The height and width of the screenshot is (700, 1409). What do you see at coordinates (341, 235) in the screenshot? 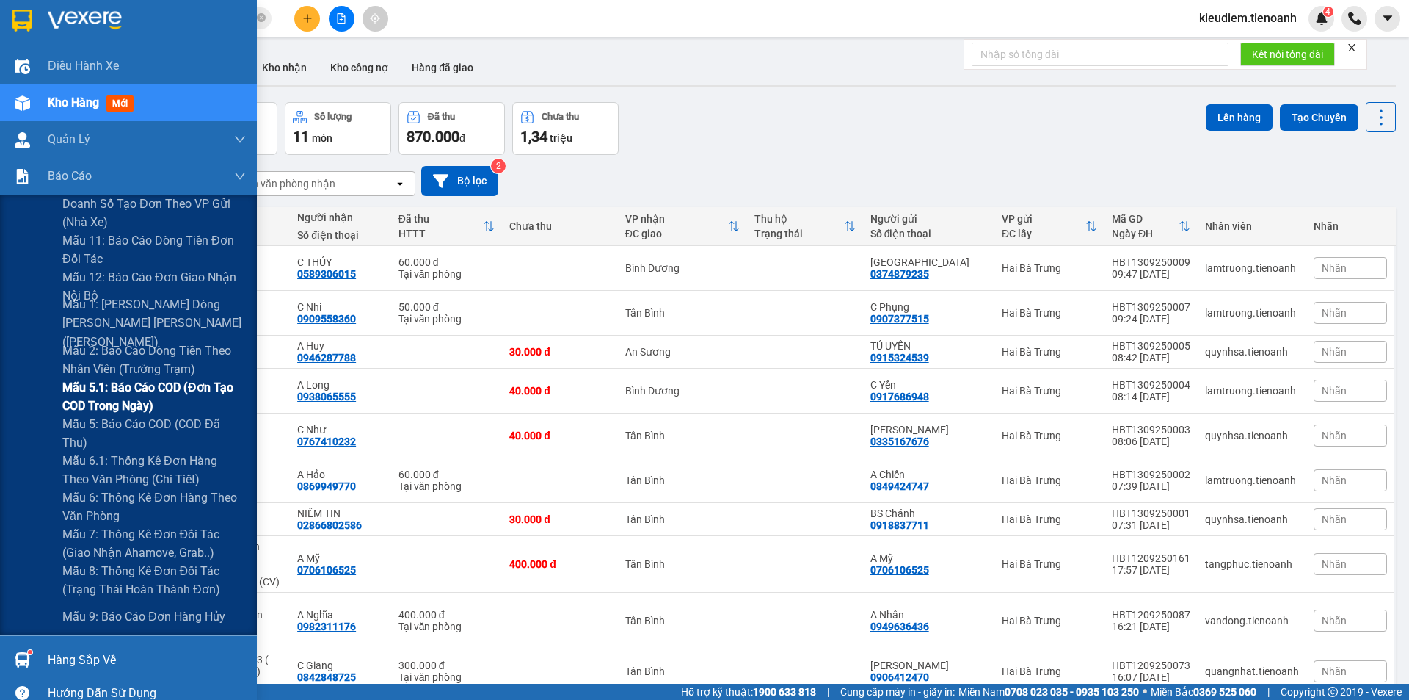
I see `div: Số điện thoại` at bounding box center [341, 235].